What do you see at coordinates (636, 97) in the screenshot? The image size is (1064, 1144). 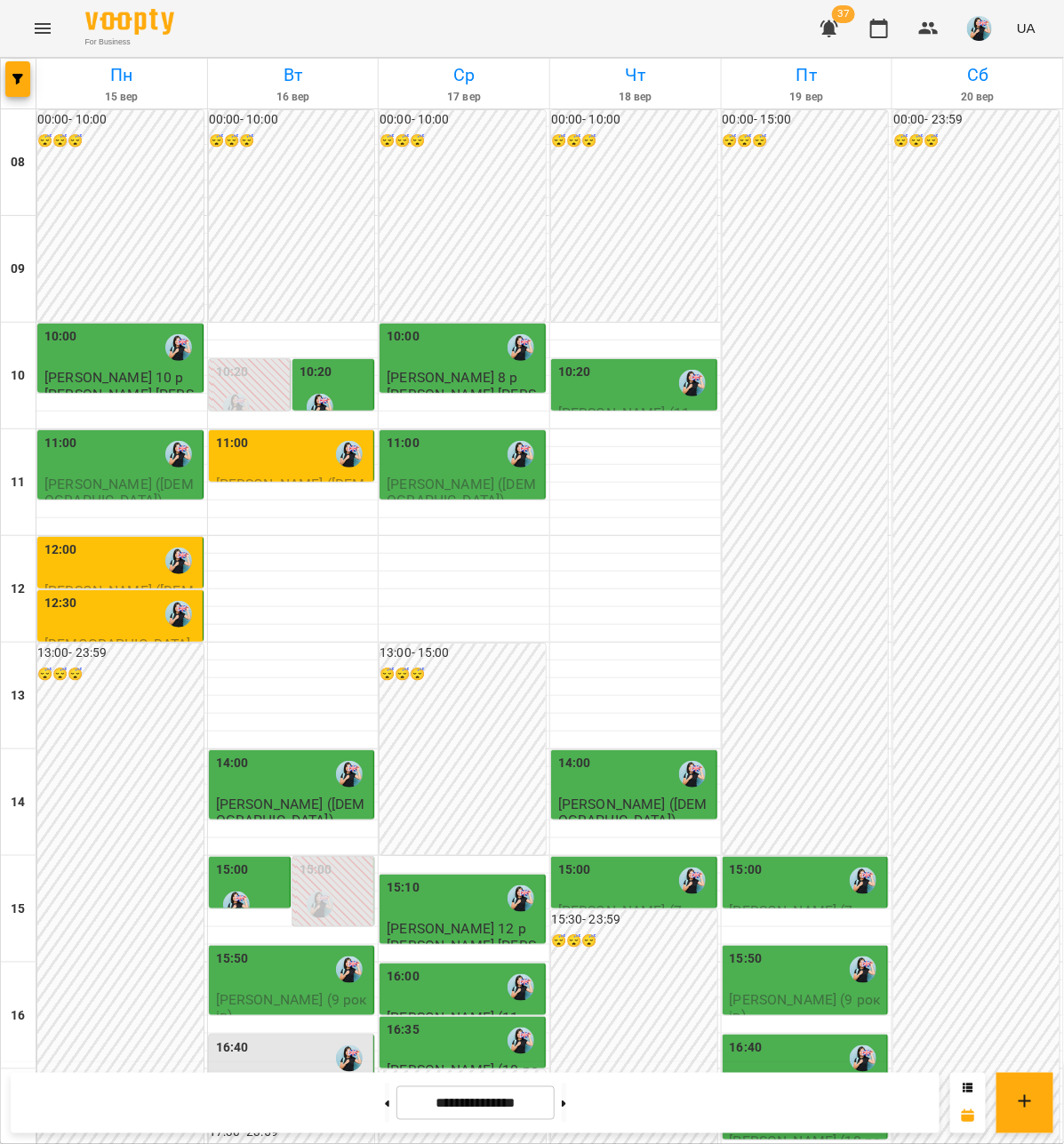 I see `h6: 18 вер` at bounding box center [636, 97].